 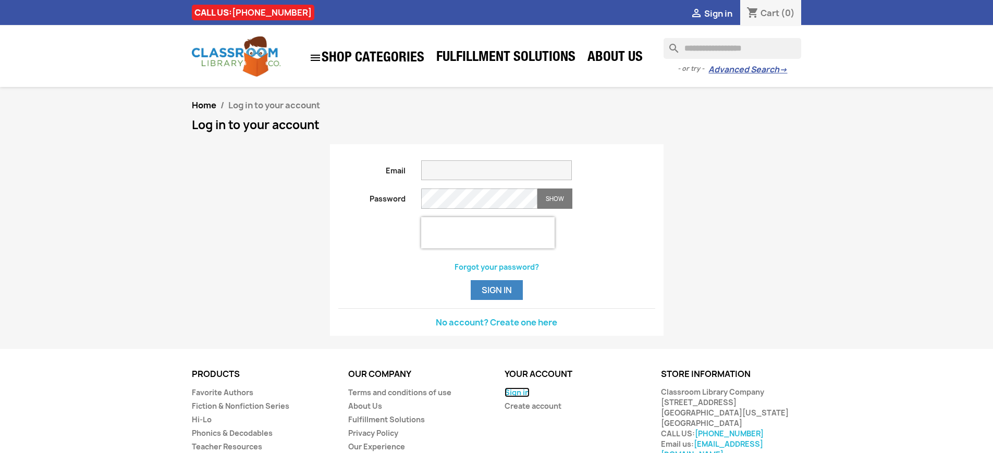 What do you see at coordinates (517, 392) in the screenshot?
I see `a: Sign in` at bounding box center [517, 392].